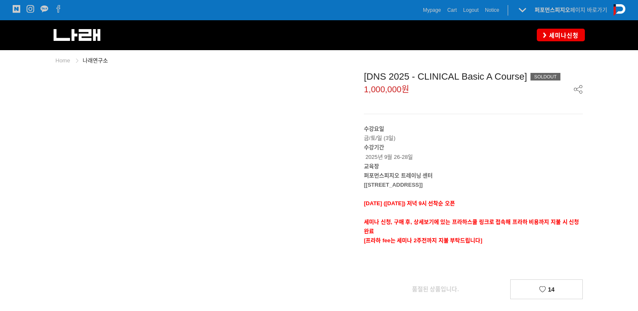 The height and width of the screenshot is (311, 638). I want to click on div: SOLDOUT, so click(546, 77).